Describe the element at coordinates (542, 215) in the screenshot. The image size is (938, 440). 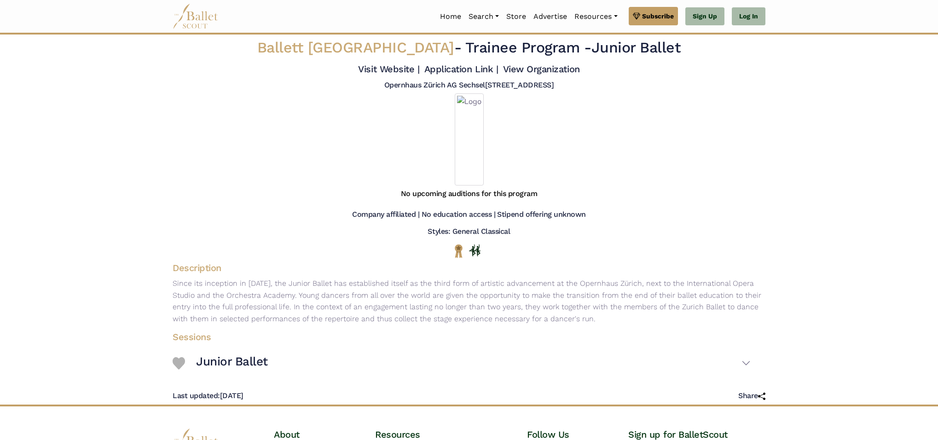
I see `h5: Stipend offering unknown` at that location.